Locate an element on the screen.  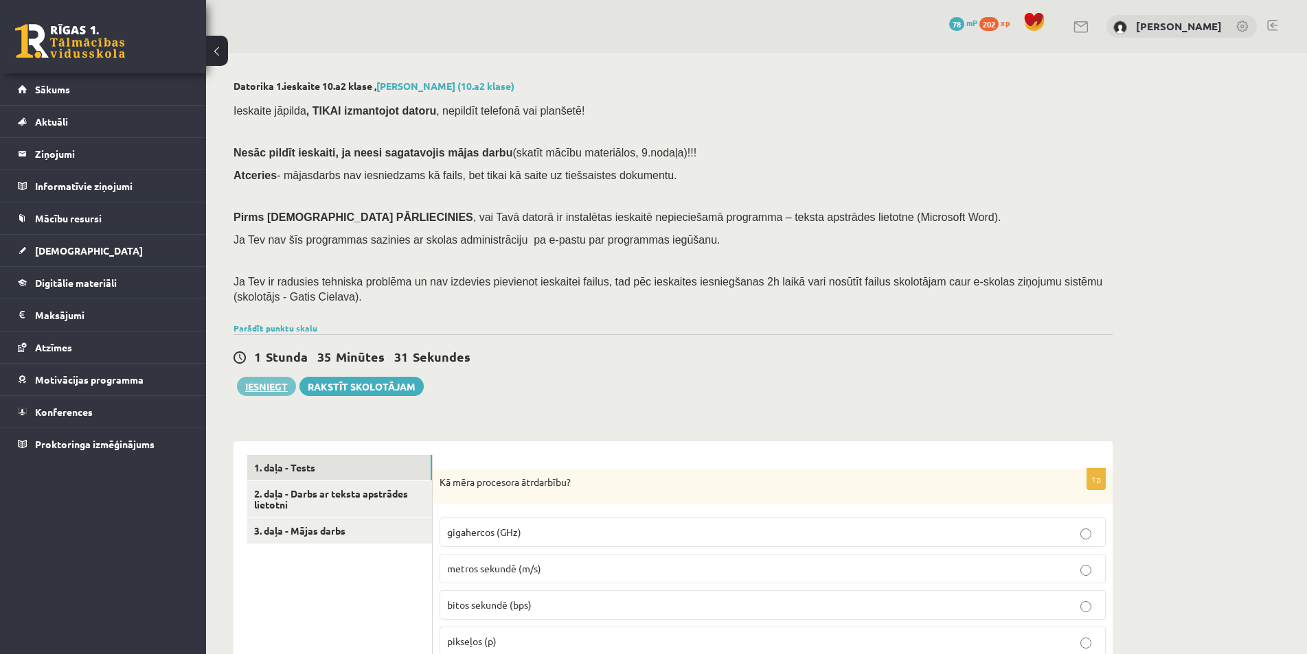
b: Atceries is located at coordinates (255, 175).